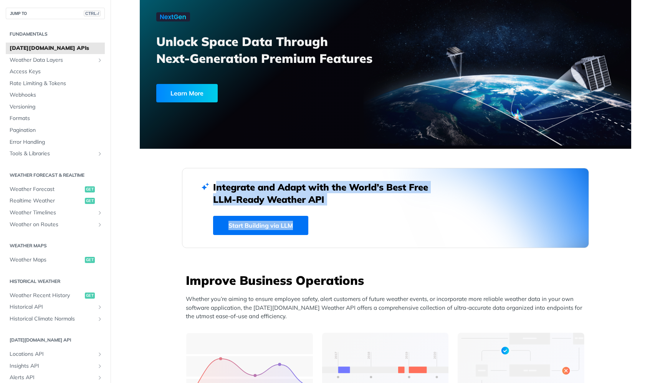 This screenshot has width=660, height=383. I want to click on button: Show subpages for Tools & Libraries, so click(100, 154).